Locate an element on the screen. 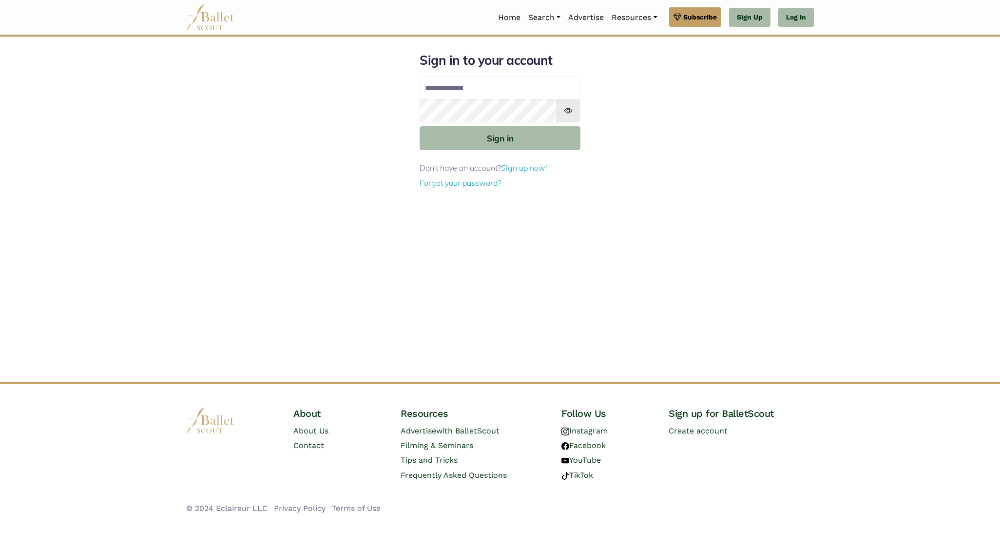 This screenshot has height=549, width=1000. img: facebook logo is located at coordinates (565, 446).